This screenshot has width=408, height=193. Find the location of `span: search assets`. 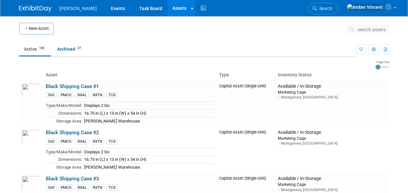

span: search assets is located at coordinates (371, 30).